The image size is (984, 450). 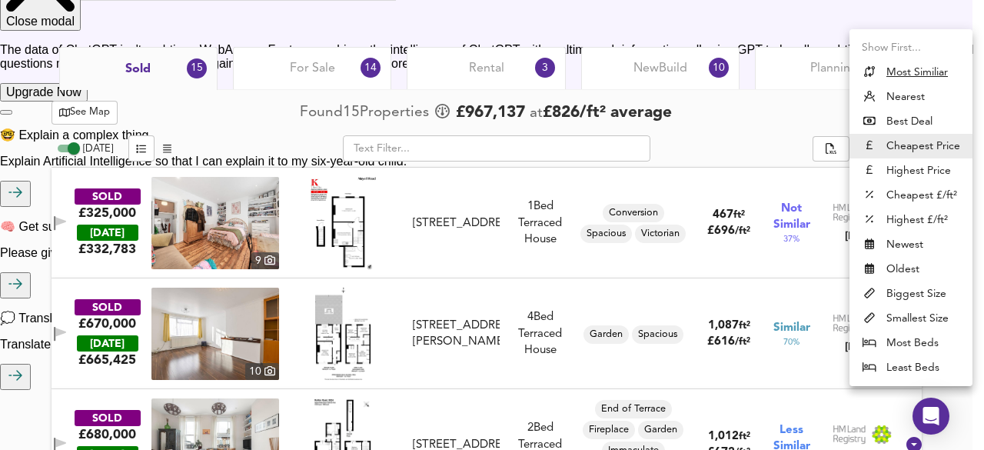 I want to click on li: Nearest, so click(x=911, y=97).